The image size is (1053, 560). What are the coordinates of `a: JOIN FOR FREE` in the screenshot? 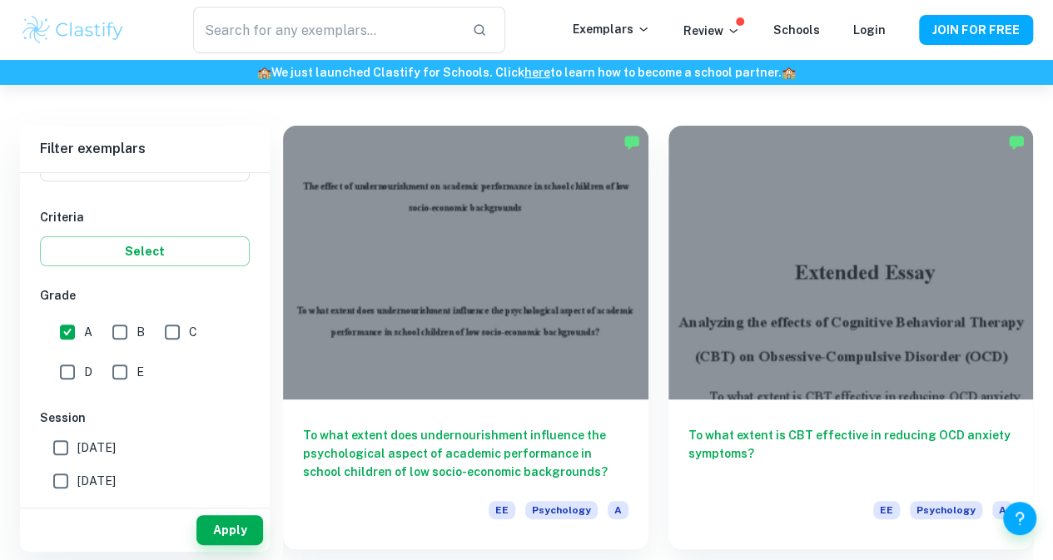 It's located at (975, 30).